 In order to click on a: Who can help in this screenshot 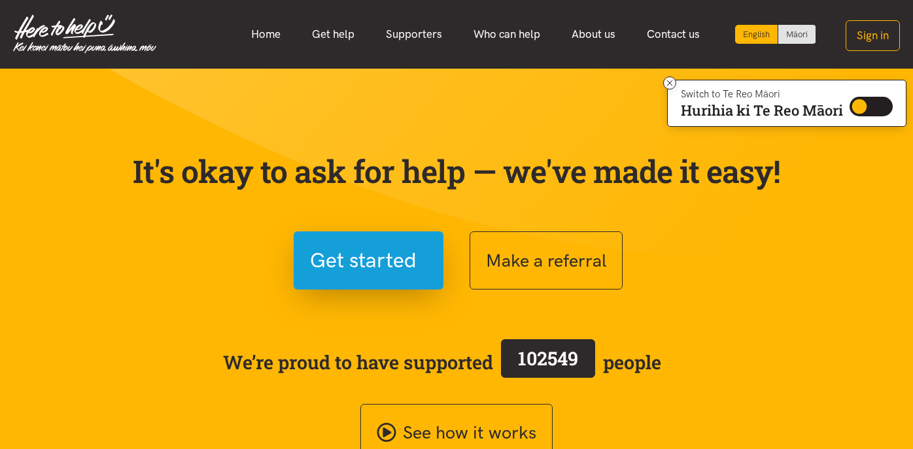, I will do `click(507, 34)`.